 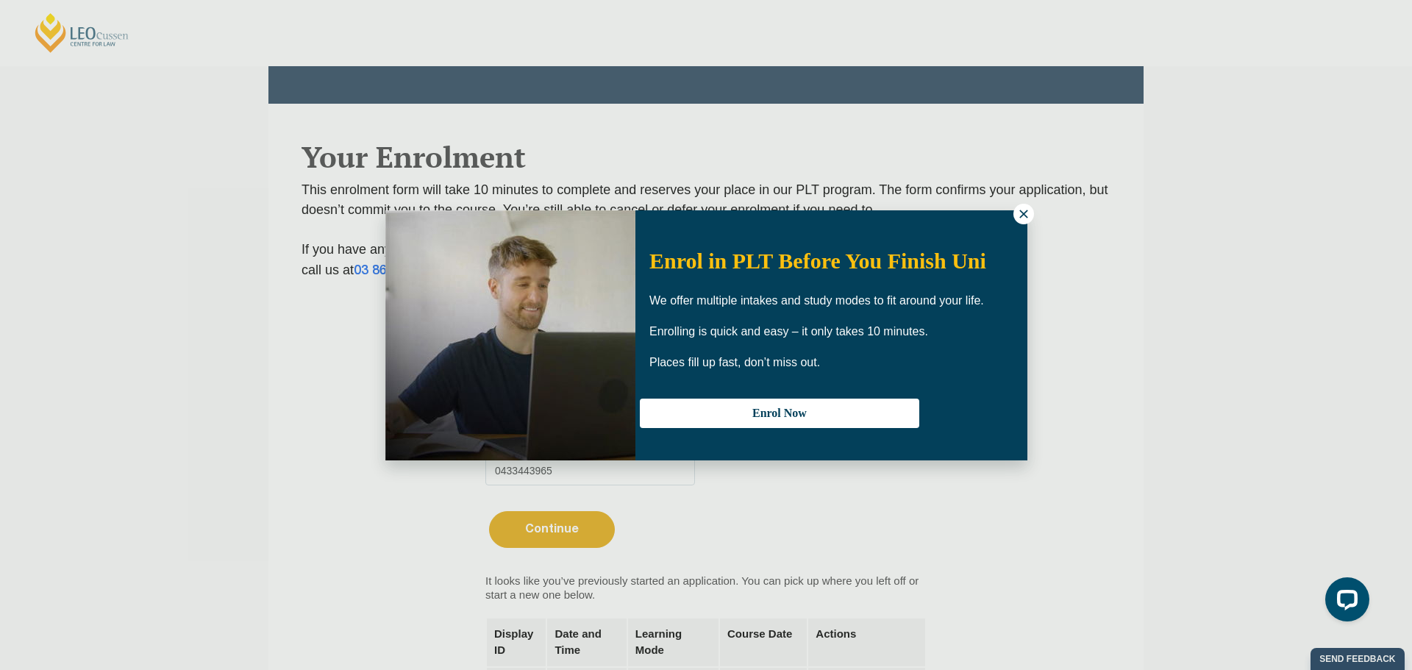 What do you see at coordinates (735, 362) in the screenshot?
I see `span: Places fill up fast, don’t miss out.` at bounding box center [735, 362].